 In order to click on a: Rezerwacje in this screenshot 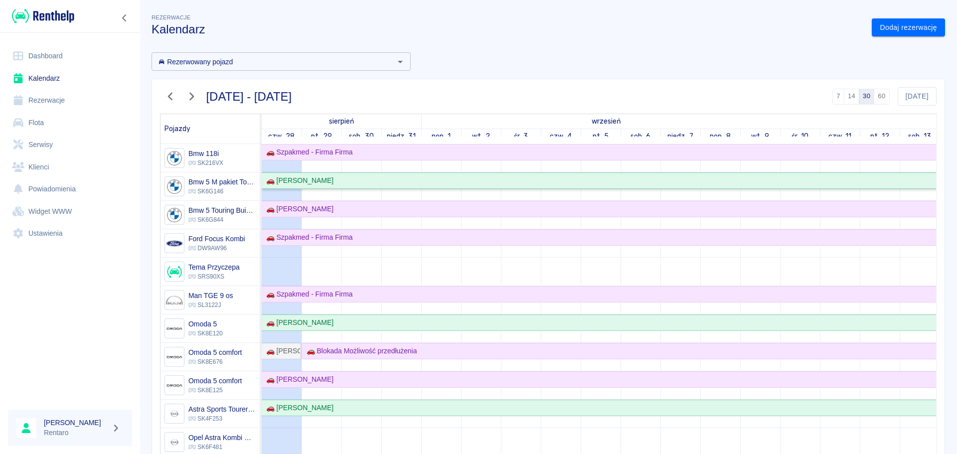, I will do `click(70, 100)`.